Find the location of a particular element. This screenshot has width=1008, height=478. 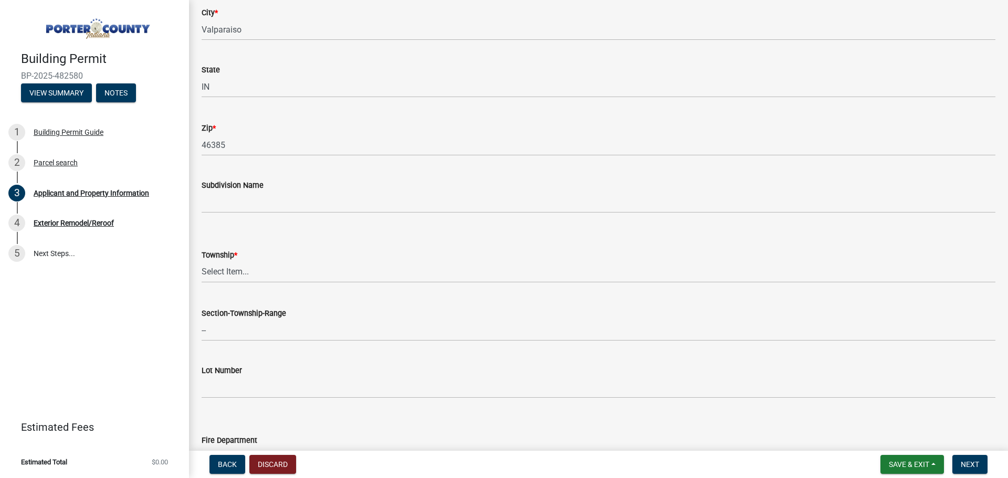

wm-modal-confirm: Notes is located at coordinates (116, 93).